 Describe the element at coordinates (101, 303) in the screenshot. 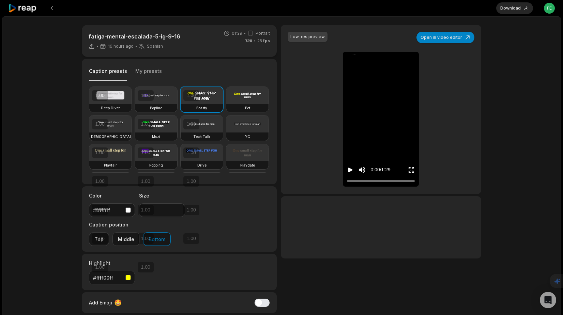

I see `span: Add Emoji` at that location.